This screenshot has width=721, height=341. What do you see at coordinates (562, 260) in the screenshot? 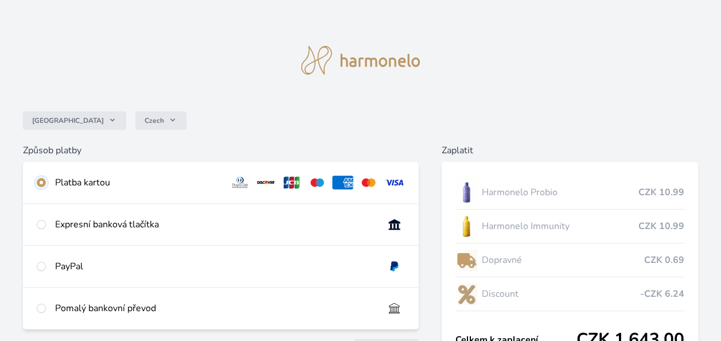
I see `span: Dopravné` at bounding box center [562, 260].